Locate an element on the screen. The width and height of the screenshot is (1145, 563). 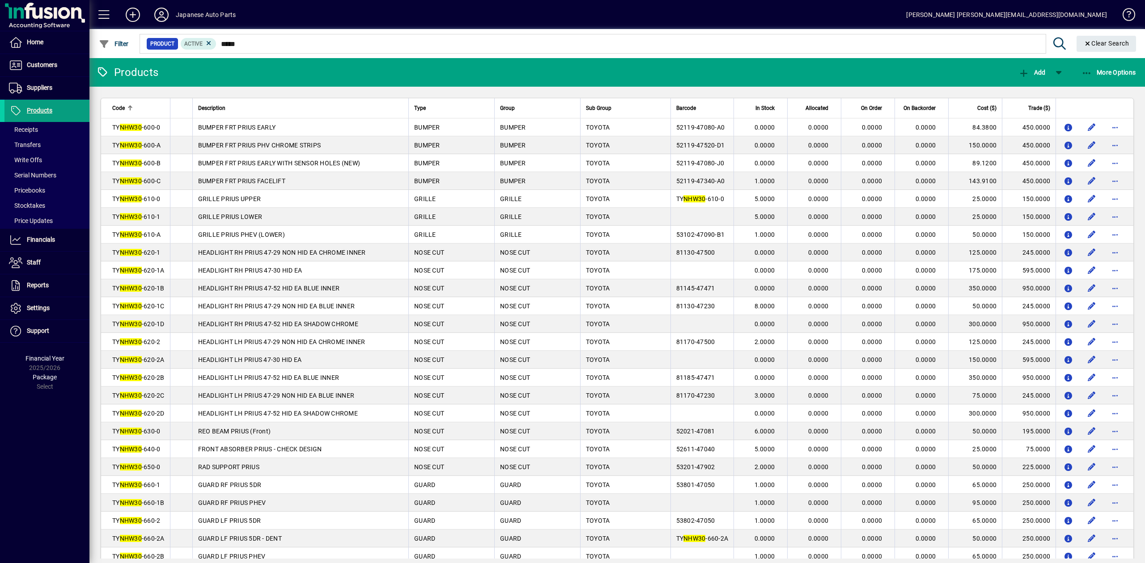
span: TY -610-1 is located at coordinates (136, 217).